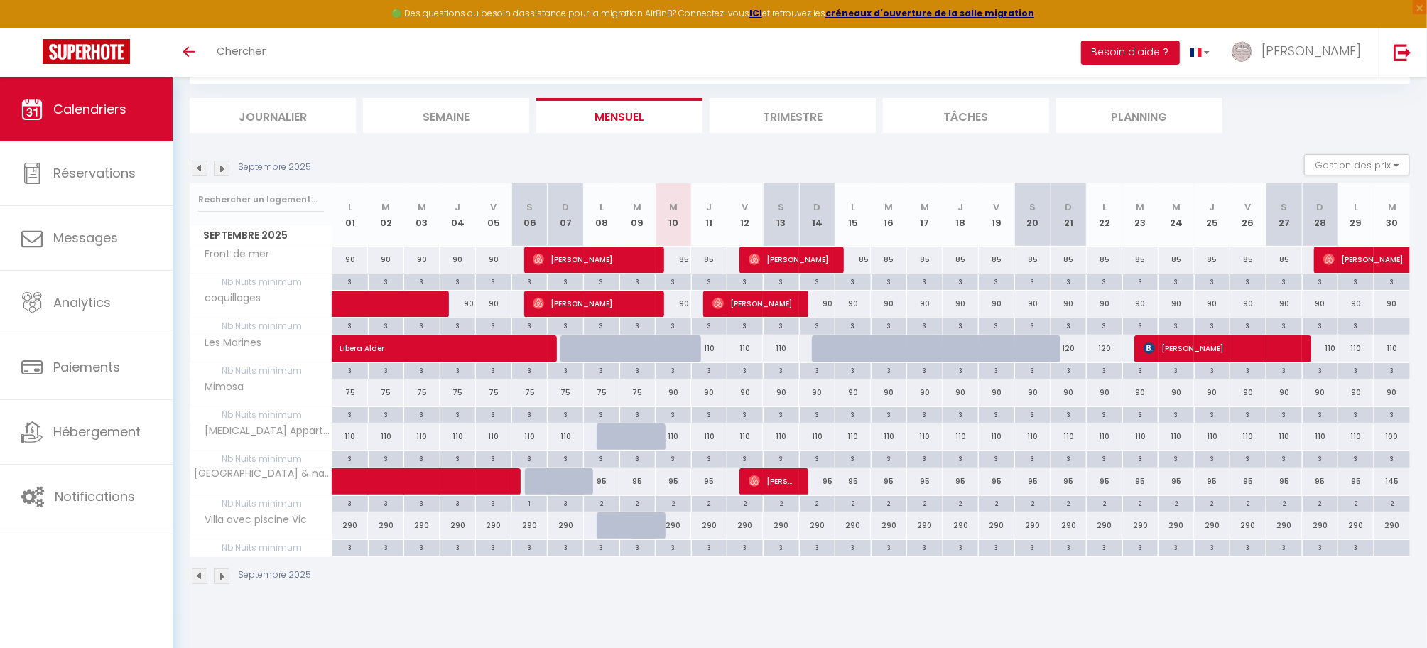 The image size is (1427, 648). I want to click on th: 29, so click(1356, 215).